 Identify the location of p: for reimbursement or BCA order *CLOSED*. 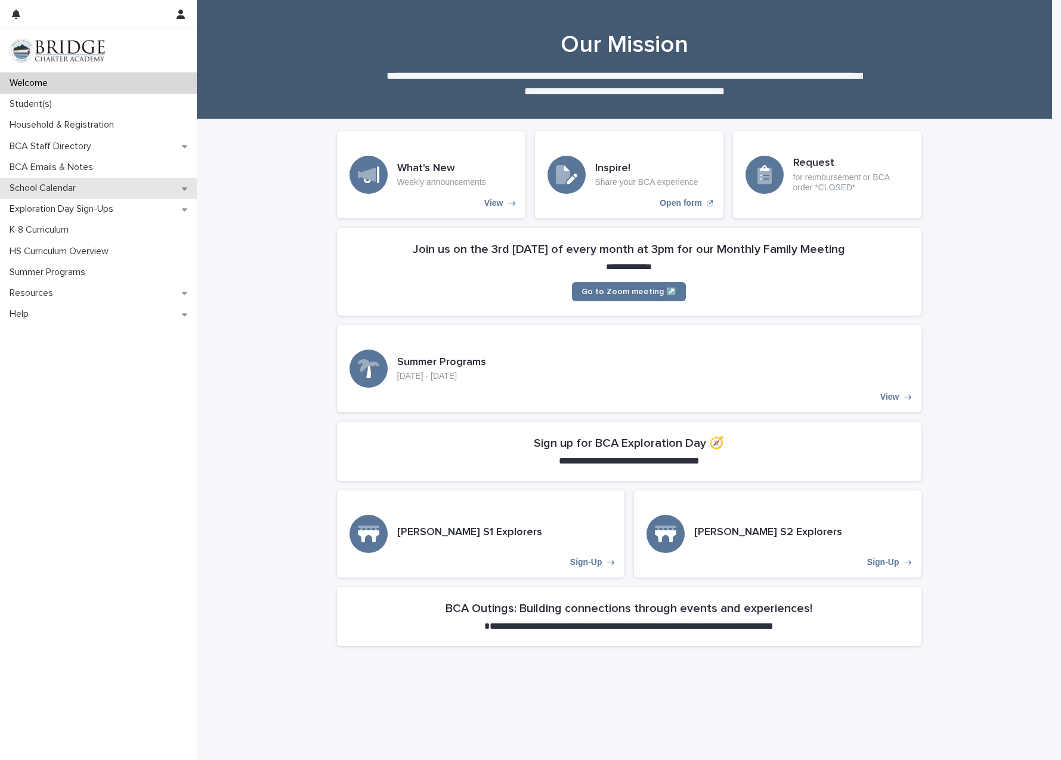
(851, 183).